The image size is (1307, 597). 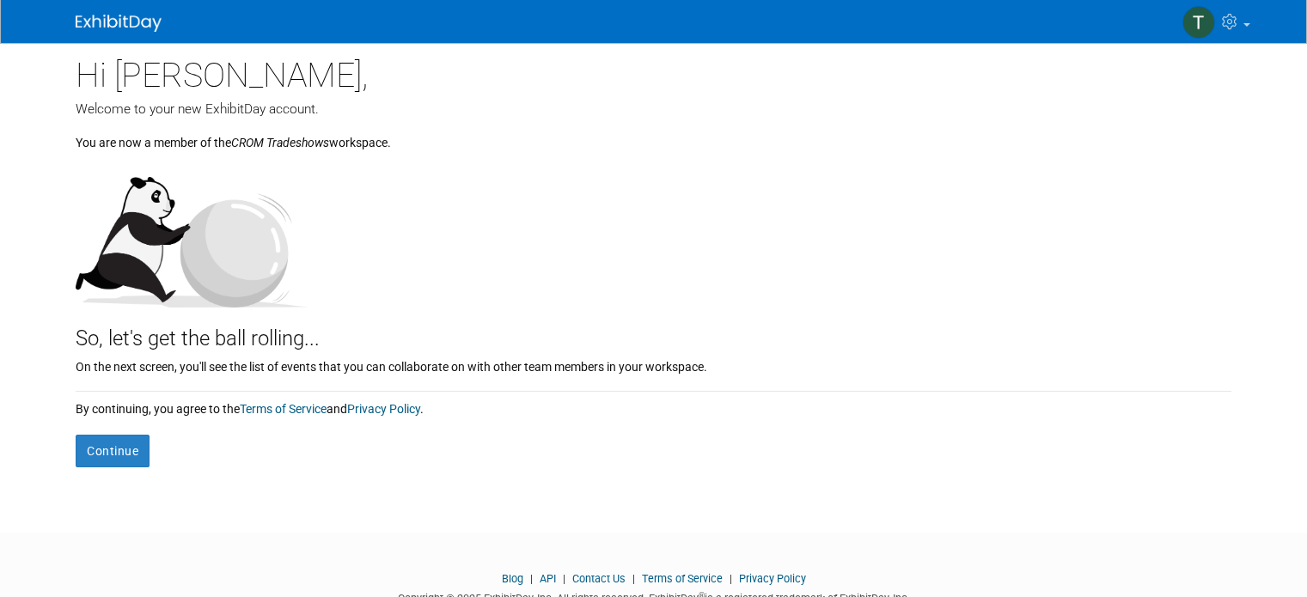 I want to click on img: ExhibitDay, so click(x=119, y=23).